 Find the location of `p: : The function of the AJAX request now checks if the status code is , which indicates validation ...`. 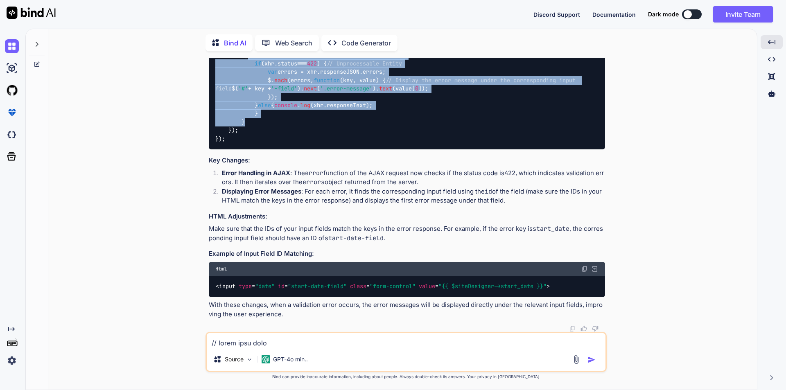

p: : The function of the AJAX request now checks if the status code is , which indicates validation ... is located at coordinates (413, 178).